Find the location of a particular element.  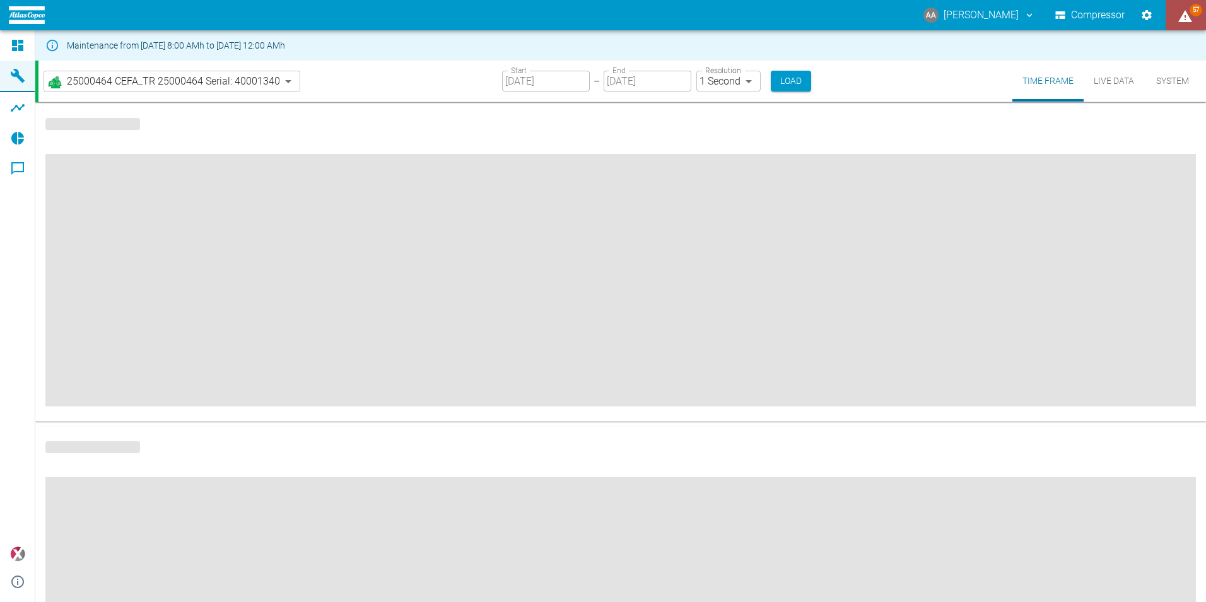

a: 25000464 CEFA_TR 25000464 Serial: 40001340 is located at coordinates (163, 81).